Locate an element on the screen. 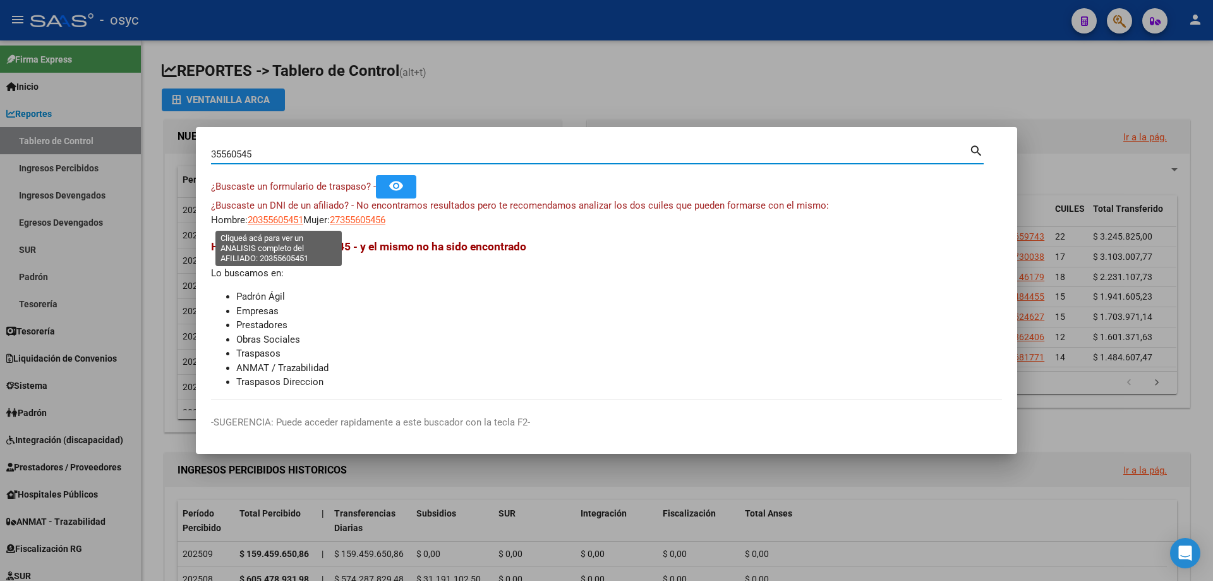 The width and height of the screenshot is (1213, 581). p: -SUGERENCIA: Puede acceder rapidamente a este buscador con la tecla F2- is located at coordinates (606, 422).